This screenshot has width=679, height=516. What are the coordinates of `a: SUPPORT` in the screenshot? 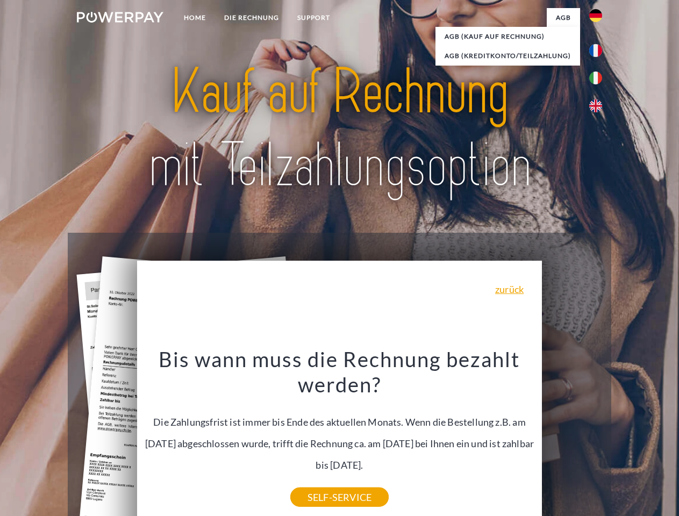 It's located at (314, 18).